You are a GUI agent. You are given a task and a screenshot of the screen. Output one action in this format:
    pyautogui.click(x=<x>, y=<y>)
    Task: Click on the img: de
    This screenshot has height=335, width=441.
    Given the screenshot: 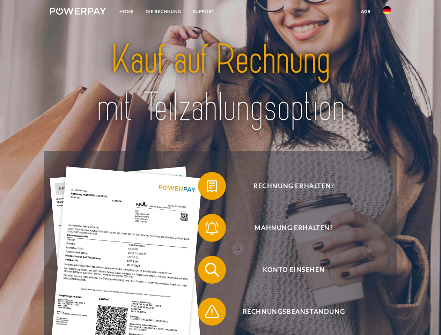 What is the action you would take?
    pyautogui.click(x=387, y=10)
    